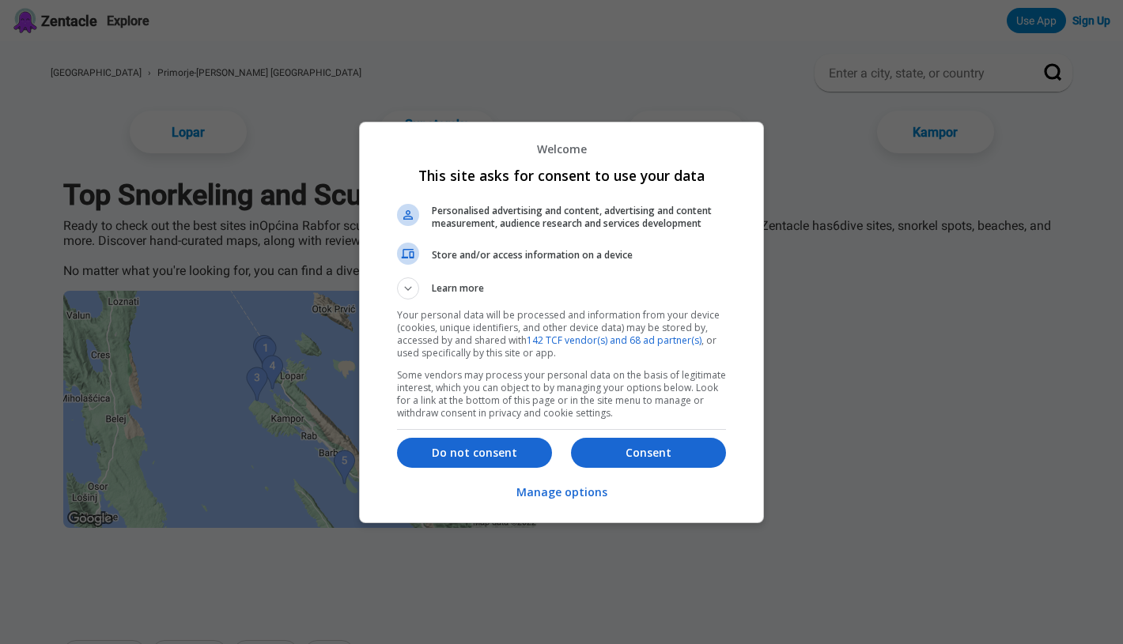 This screenshot has width=1123, height=644. I want to click on button: Manage options, so click(561, 493).